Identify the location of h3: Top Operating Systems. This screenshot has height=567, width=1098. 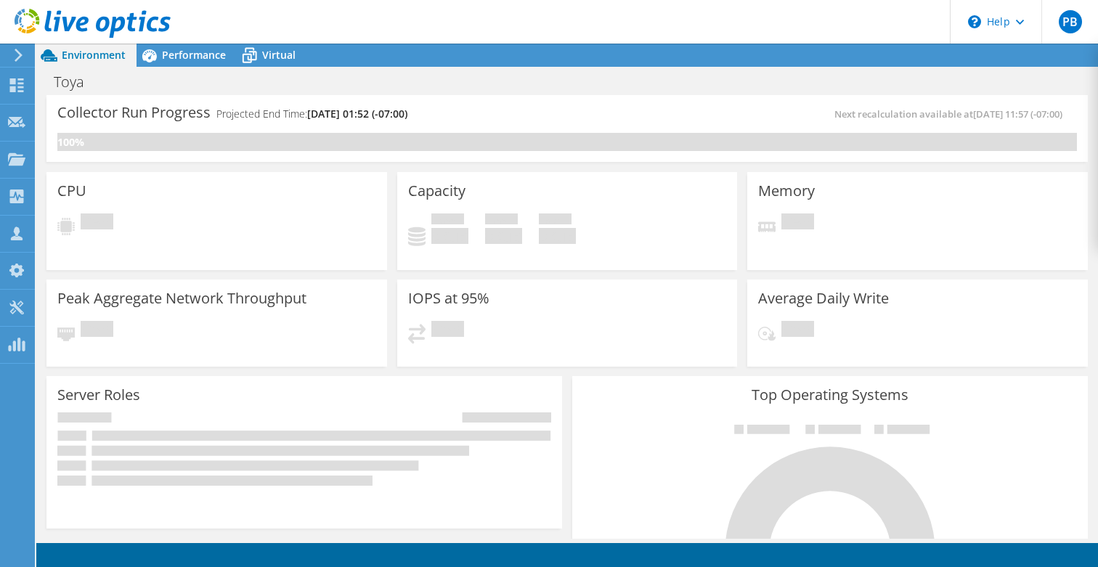
(830, 395).